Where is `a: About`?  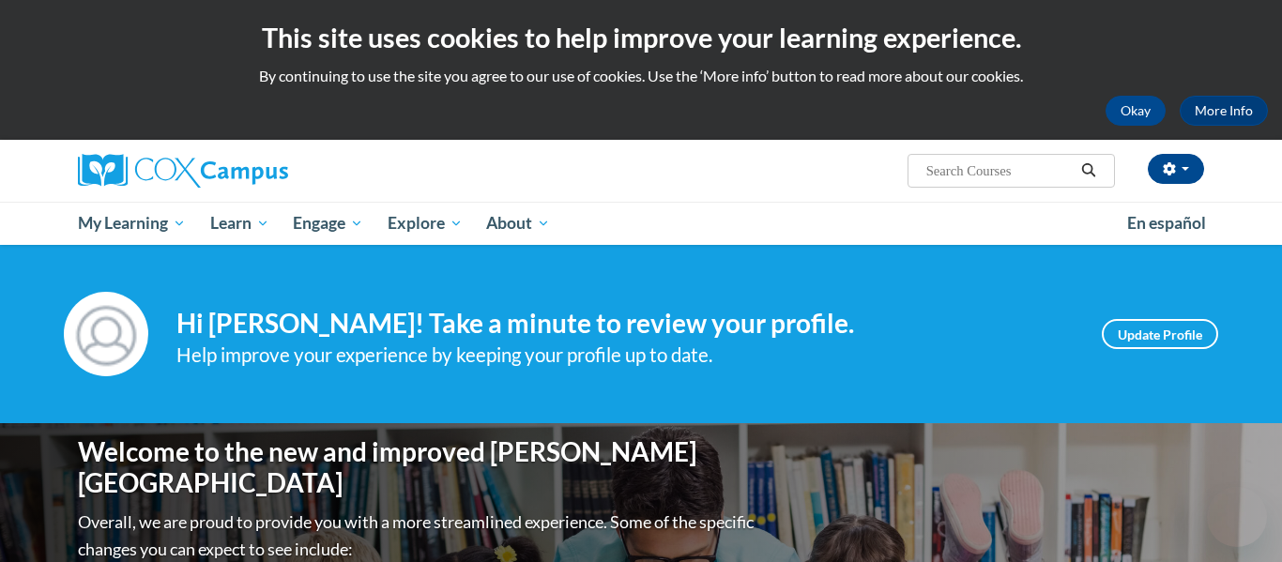 a: About is located at coordinates (519, 223).